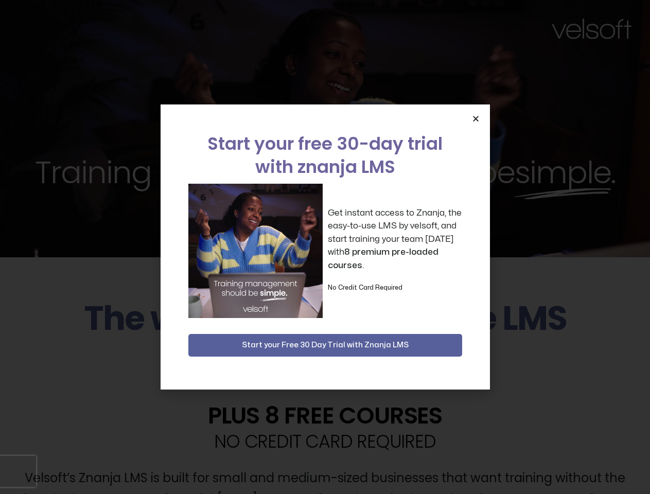 The image size is (650, 494). I want to click on img: a woman sitting at her laptop dancing, so click(255, 251).